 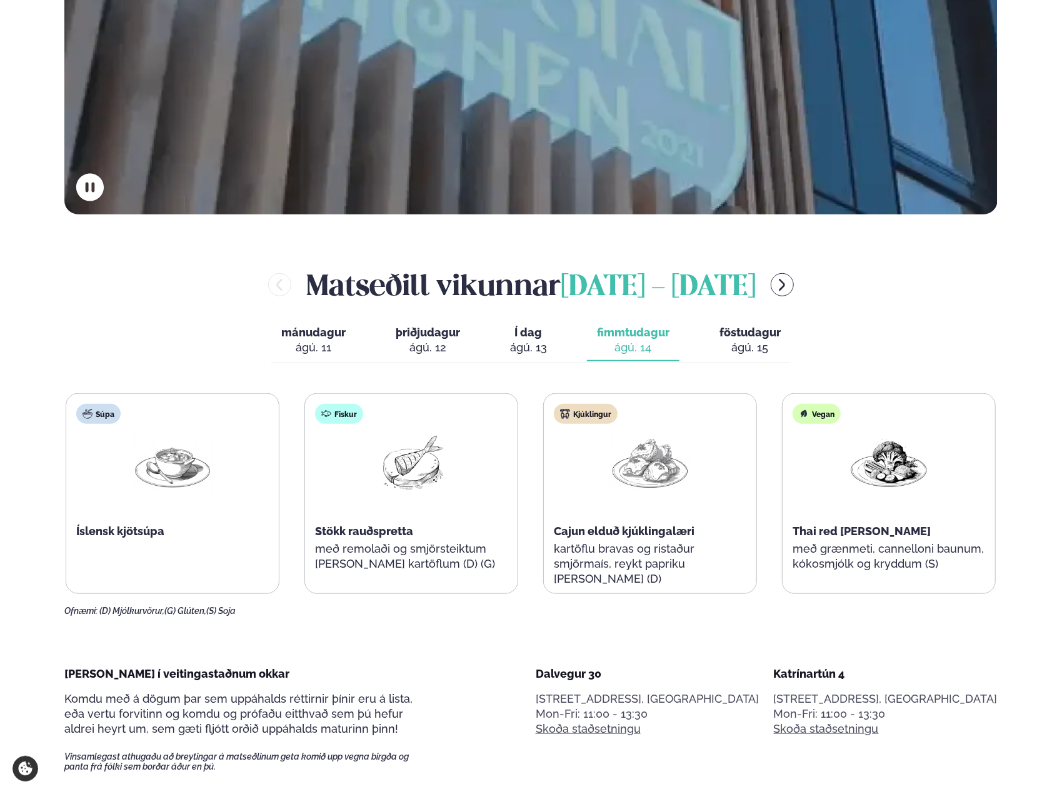 What do you see at coordinates (633, 332) in the screenshot?
I see `span: fimmtudagur` at bounding box center [633, 332].